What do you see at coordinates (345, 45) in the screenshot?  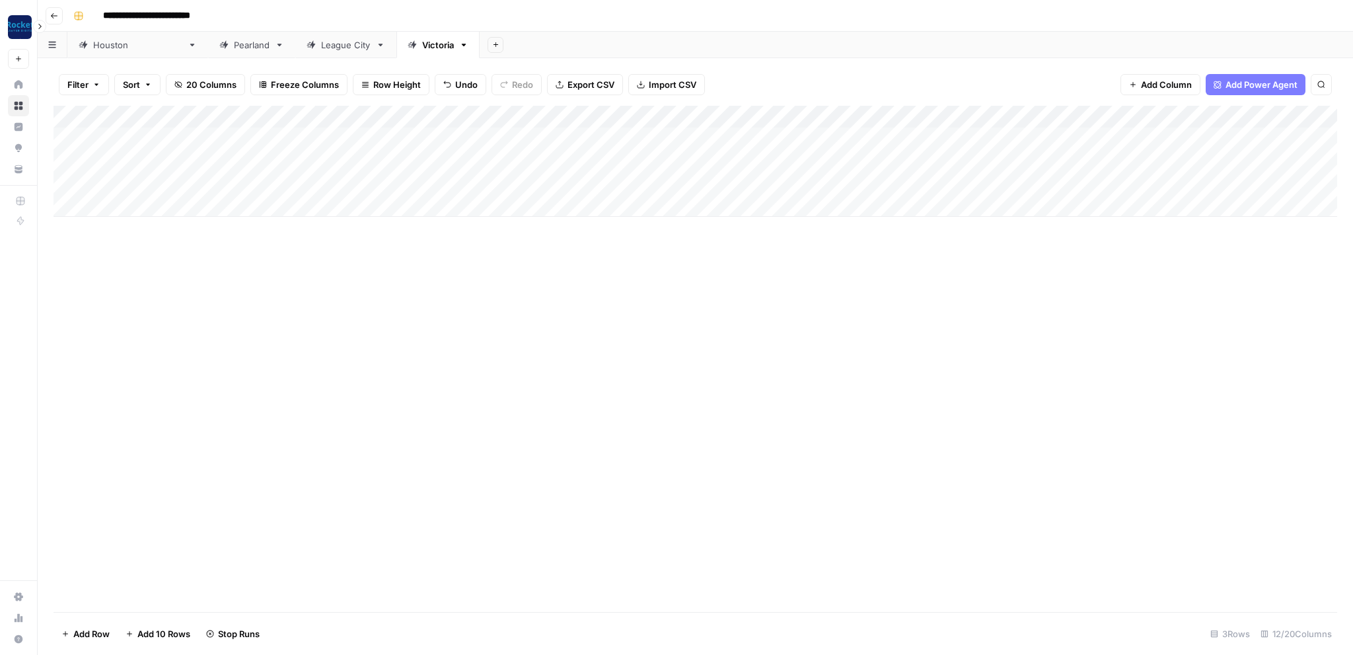 I see `a: League City` at bounding box center [345, 45].